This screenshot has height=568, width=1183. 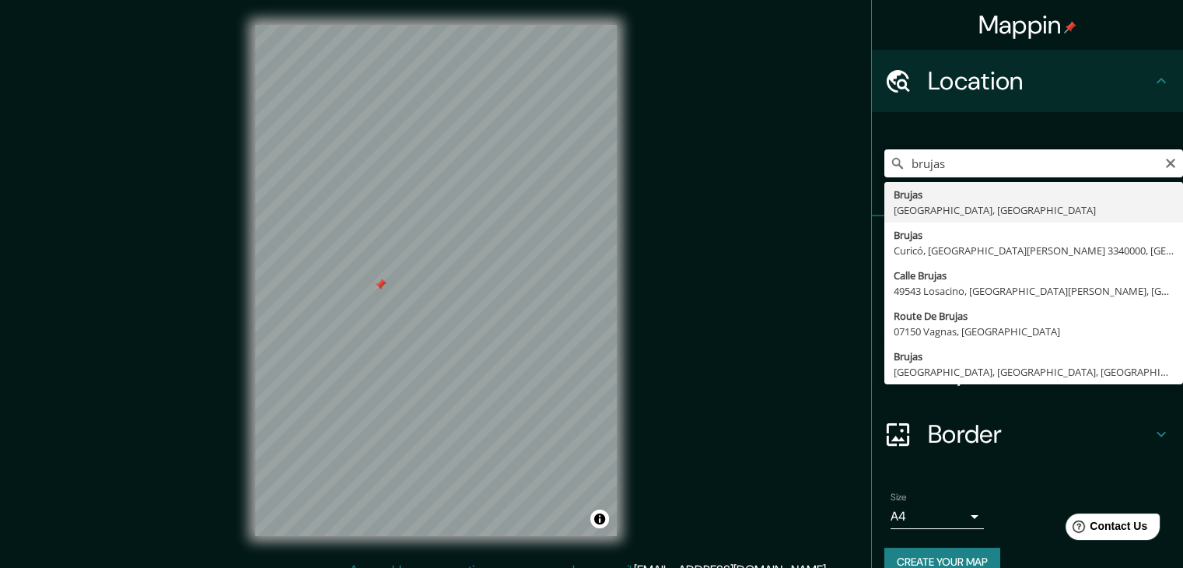 I want to click on img: pin-icon.png, so click(x=1070, y=27).